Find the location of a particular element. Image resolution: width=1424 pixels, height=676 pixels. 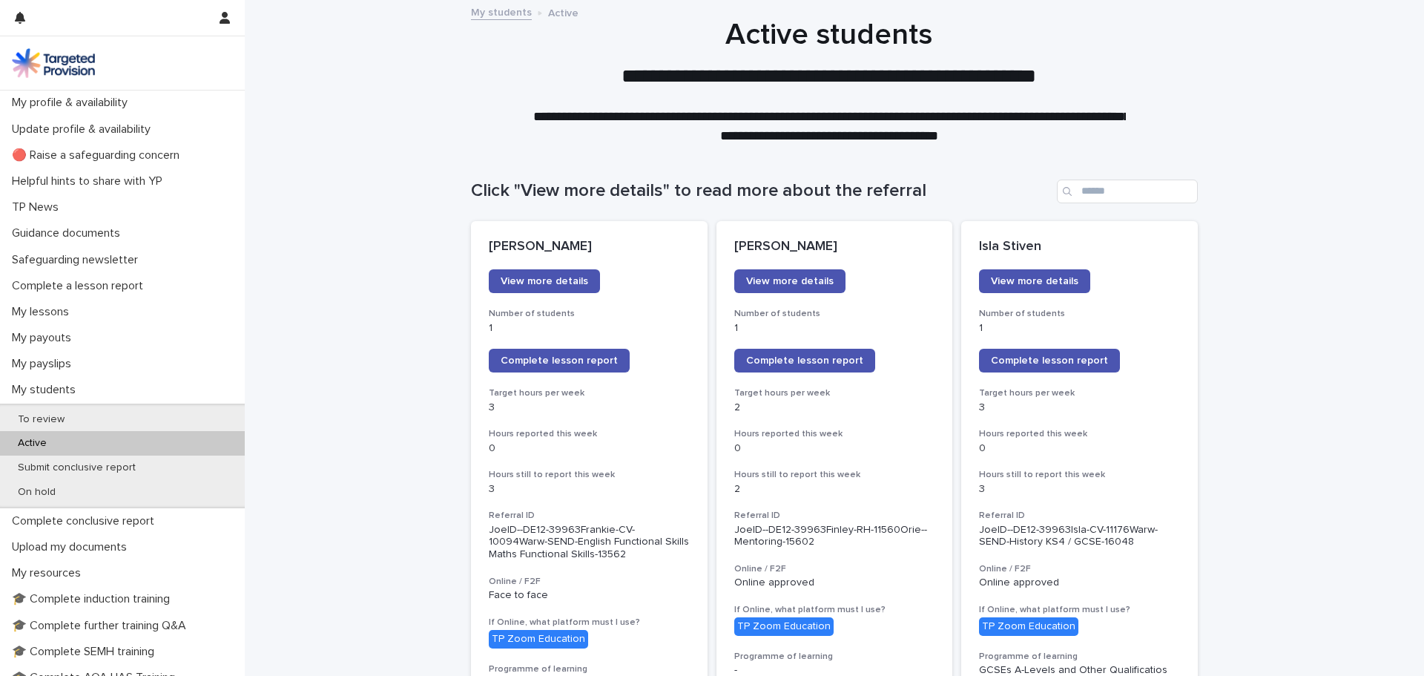

div: Search is located at coordinates (1127, 191).